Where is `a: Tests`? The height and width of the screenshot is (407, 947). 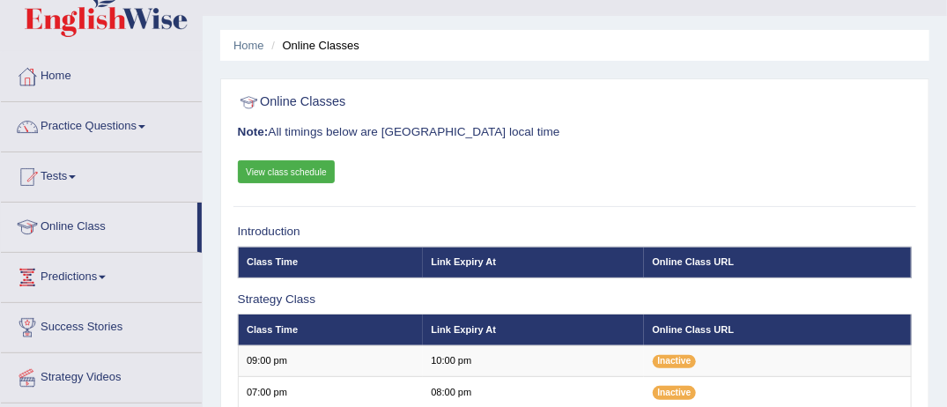
a: Tests is located at coordinates (101, 174).